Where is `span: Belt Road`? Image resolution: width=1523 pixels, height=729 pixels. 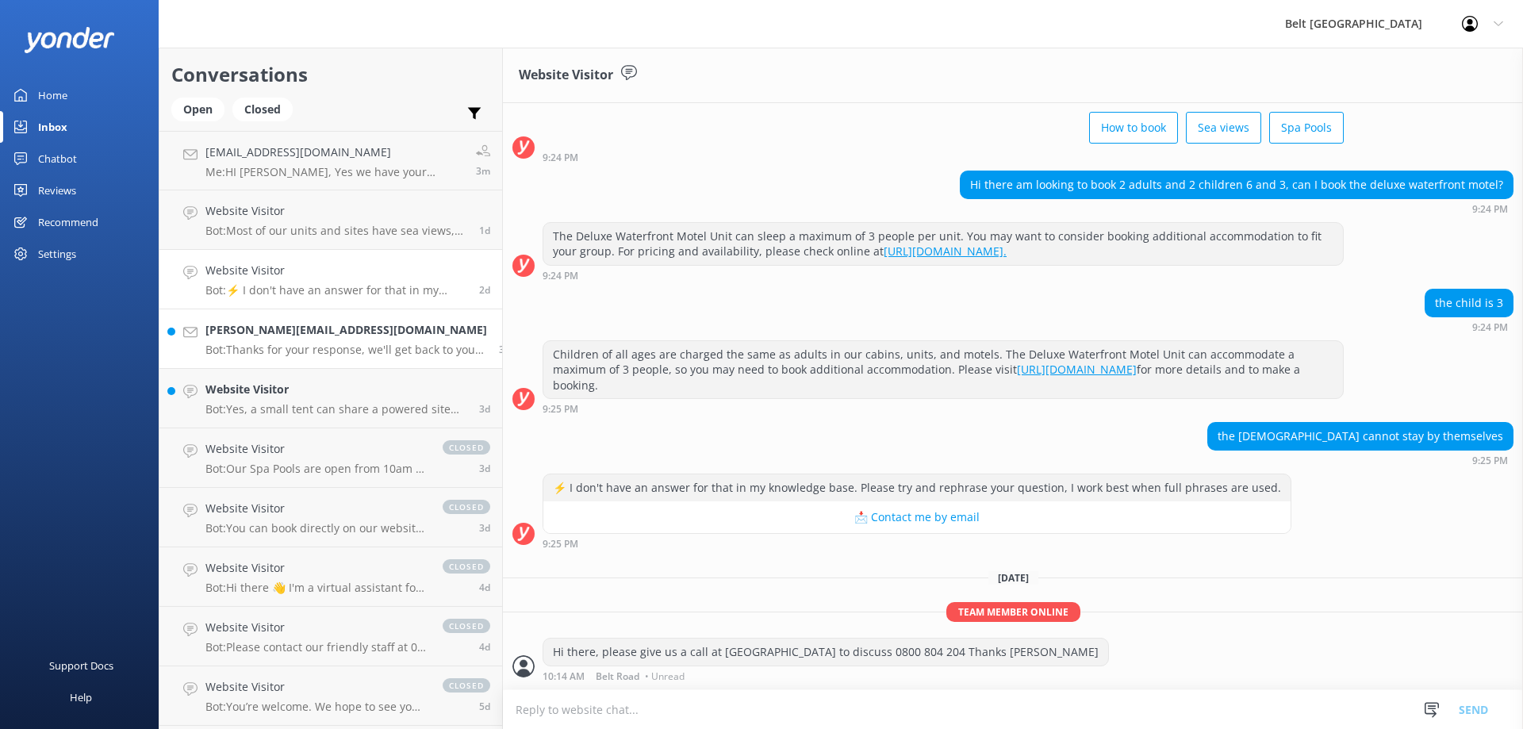
span: Belt Road is located at coordinates (617, 676).